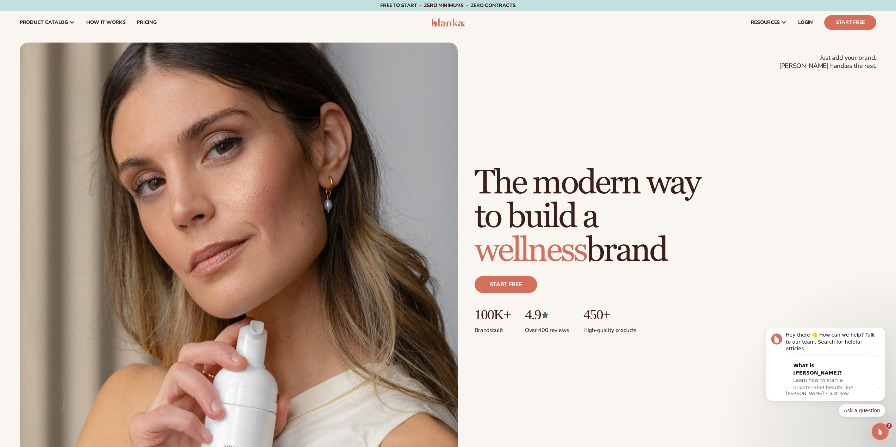  Describe the element at coordinates (44, 23) in the screenshot. I see `span: product catalog` at that location.